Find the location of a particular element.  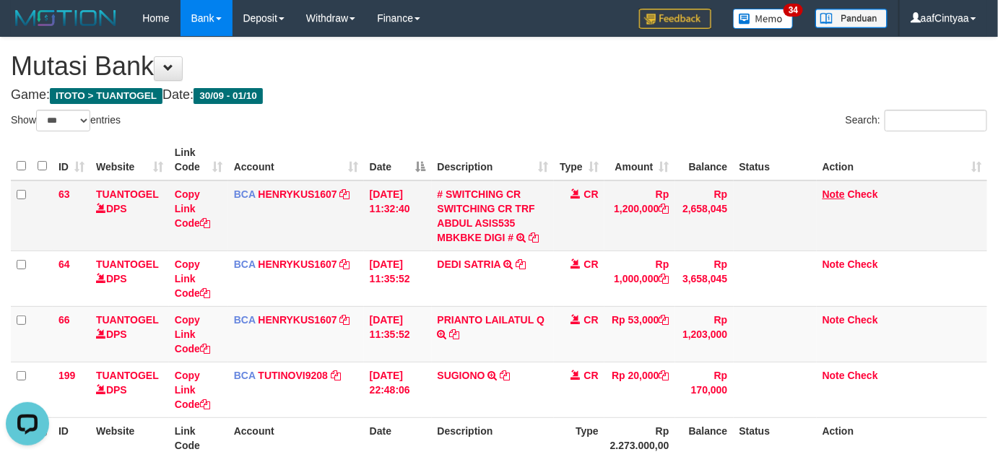

span: ITOTO > TUANTOGEL is located at coordinates (106, 96).